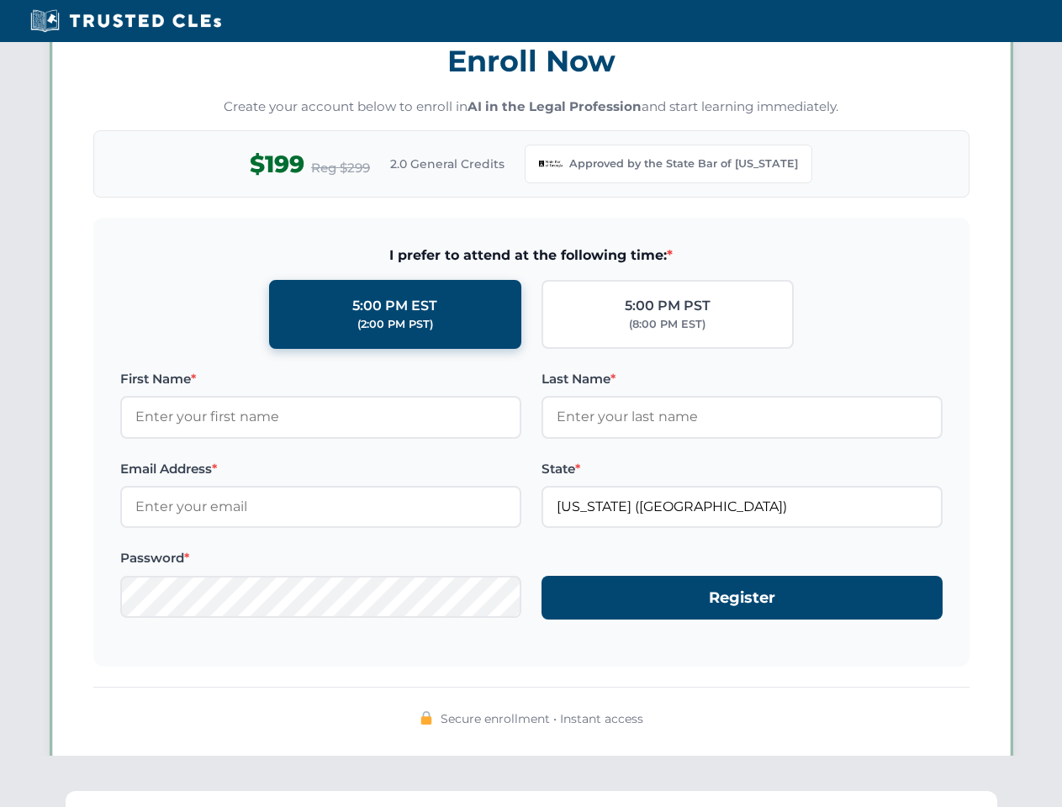 The image size is (1062, 807). I want to click on button: Register, so click(742, 598).